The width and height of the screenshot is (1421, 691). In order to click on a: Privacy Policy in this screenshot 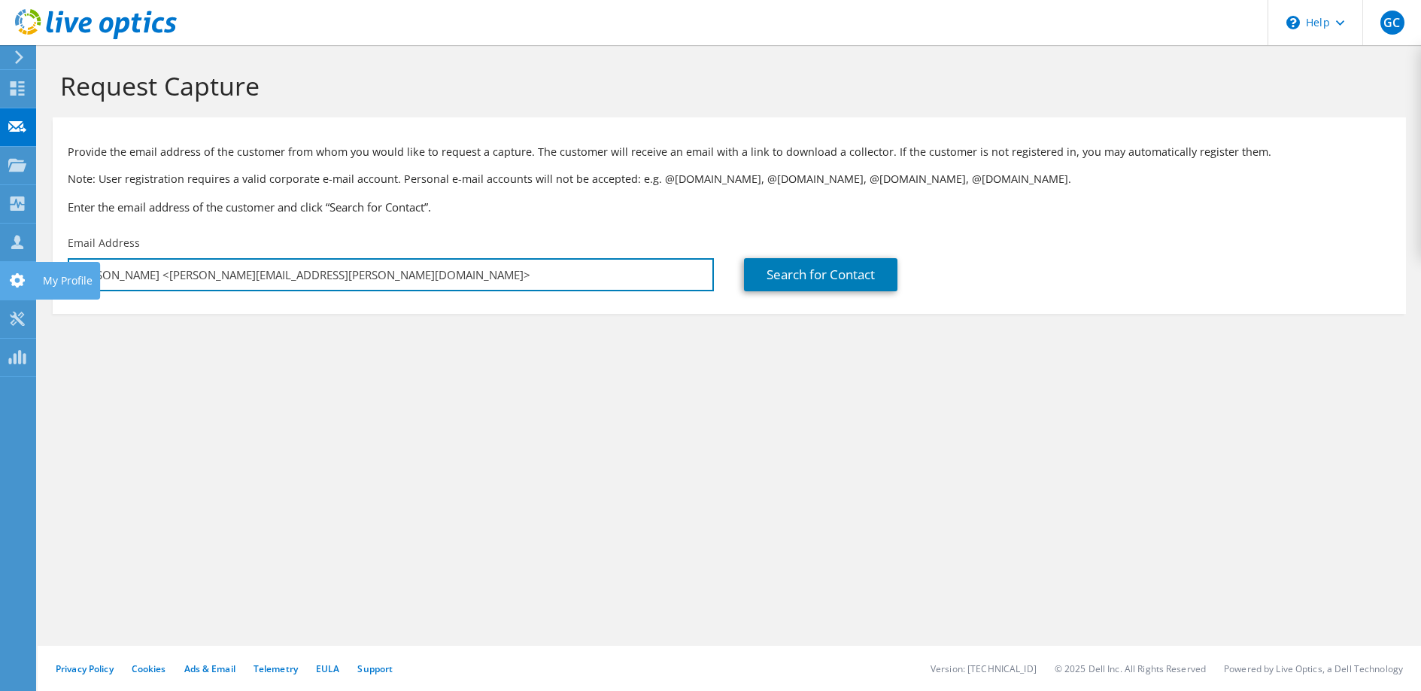, I will do `click(84, 668)`.